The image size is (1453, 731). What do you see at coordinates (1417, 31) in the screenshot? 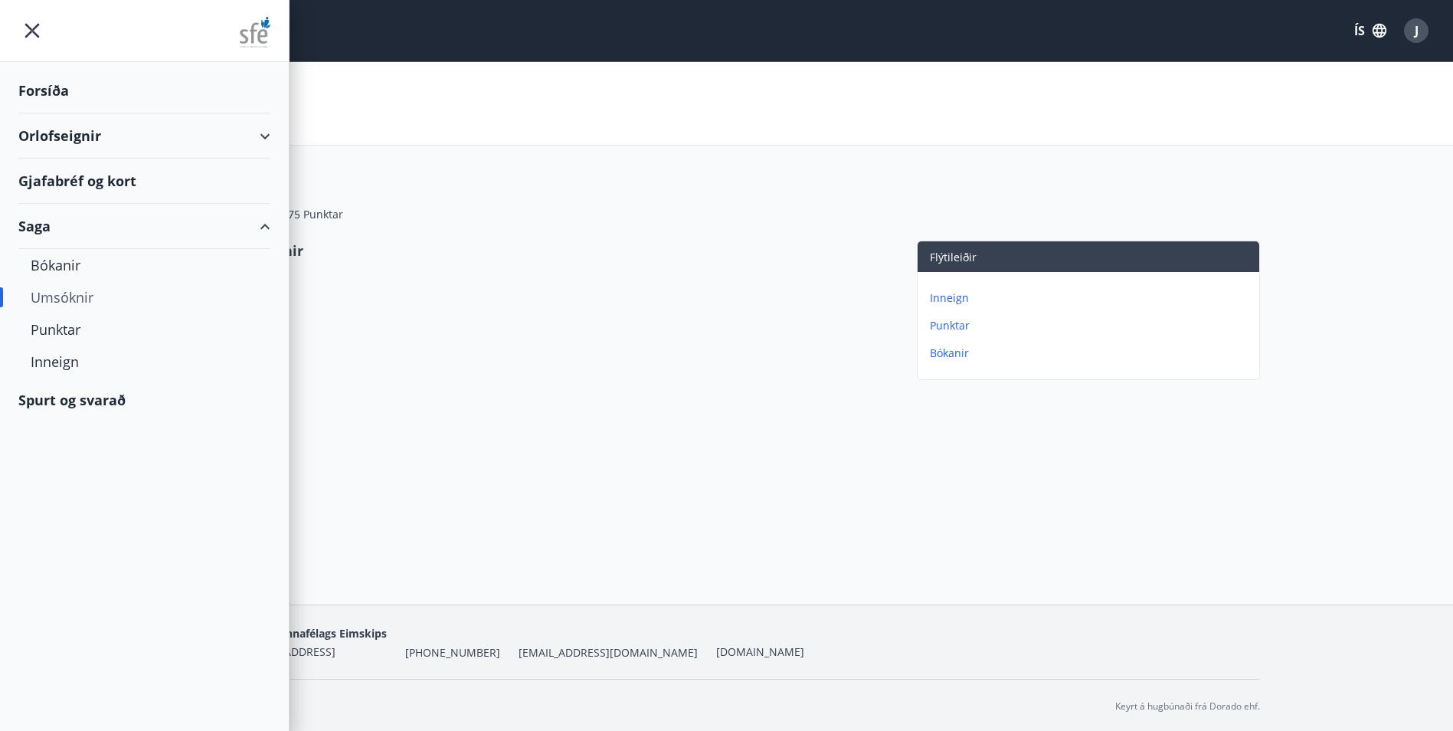
I see `span: J` at bounding box center [1417, 31].